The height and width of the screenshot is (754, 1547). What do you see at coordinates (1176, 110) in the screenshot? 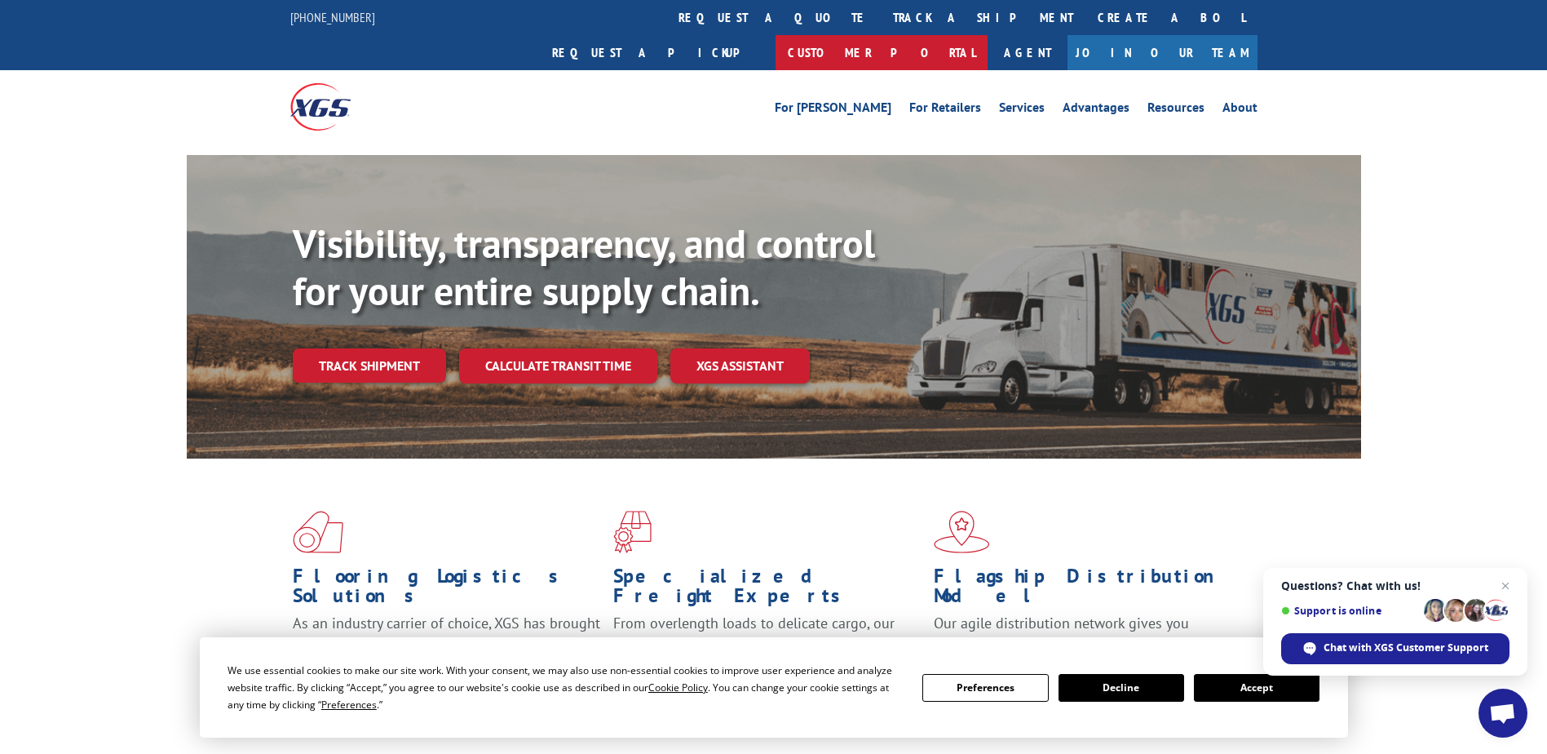
I see `a: Resources` at bounding box center [1176, 110].